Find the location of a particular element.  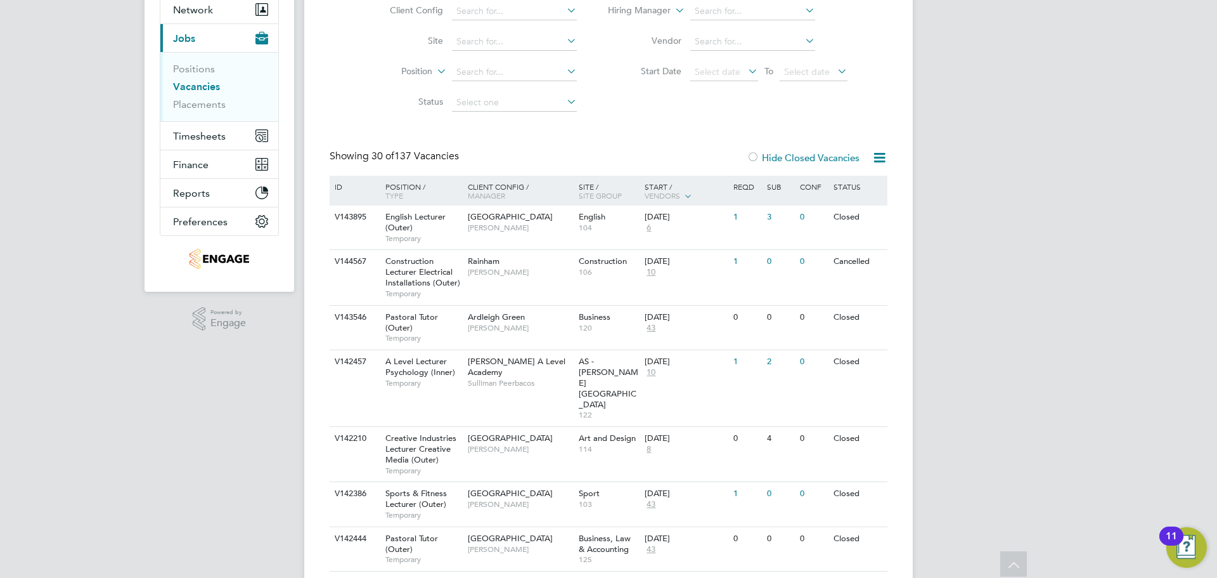

div: V142457 is located at coordinates (354, 361).